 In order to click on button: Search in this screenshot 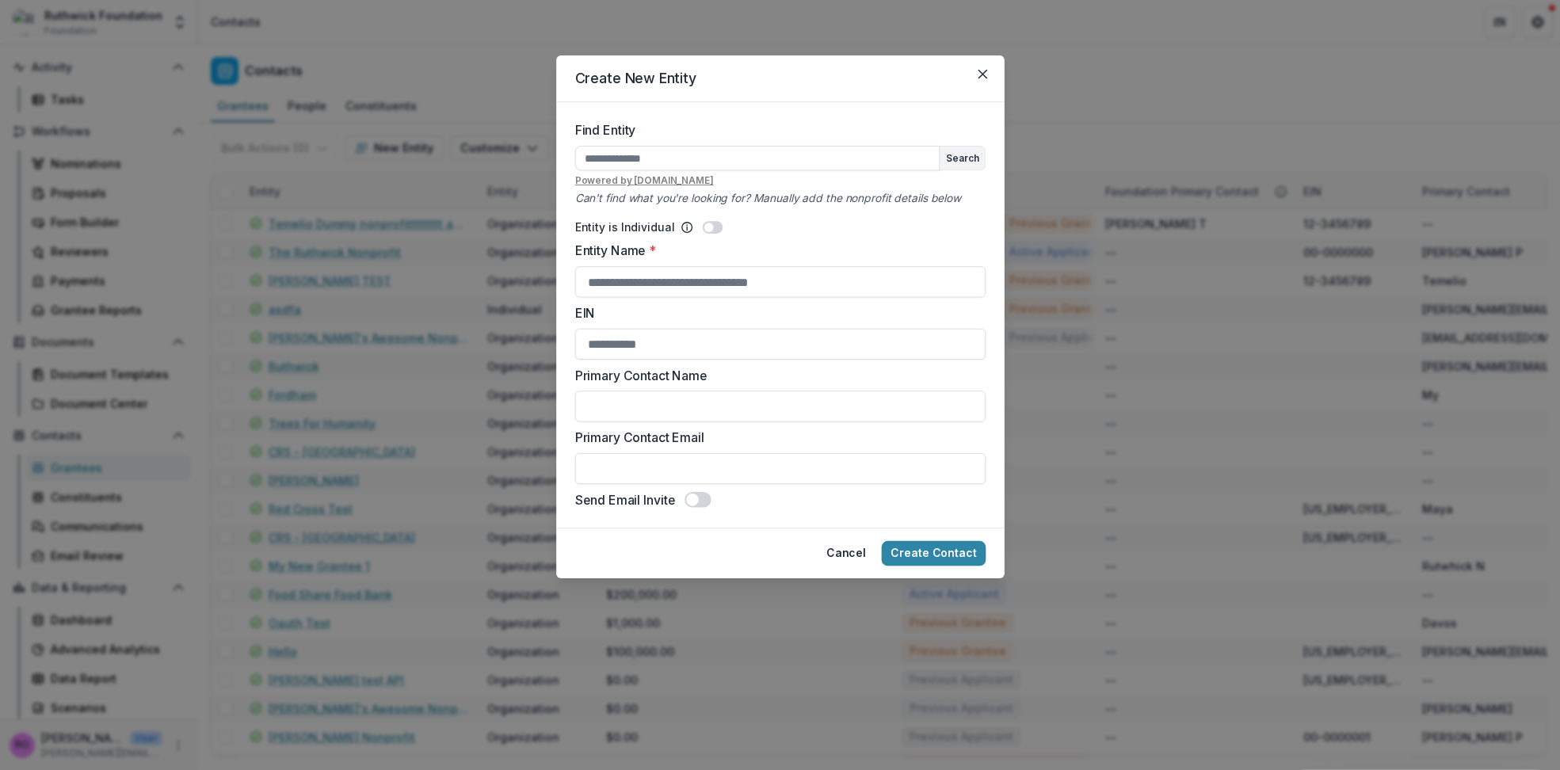, I will do `click(962, 158)`.